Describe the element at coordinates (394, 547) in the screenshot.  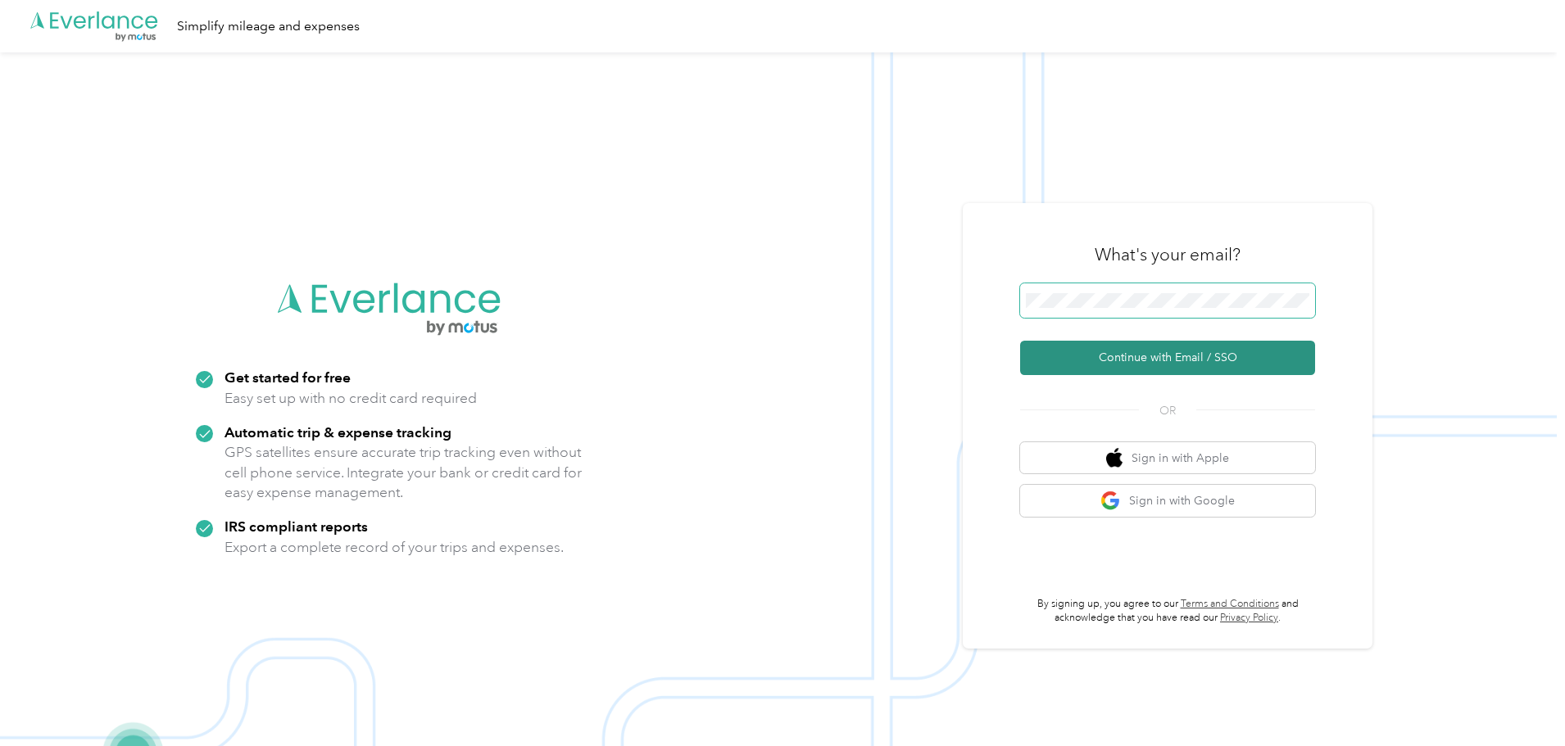
I see `p: Export a complete record of your trips and expenses.` at that location.